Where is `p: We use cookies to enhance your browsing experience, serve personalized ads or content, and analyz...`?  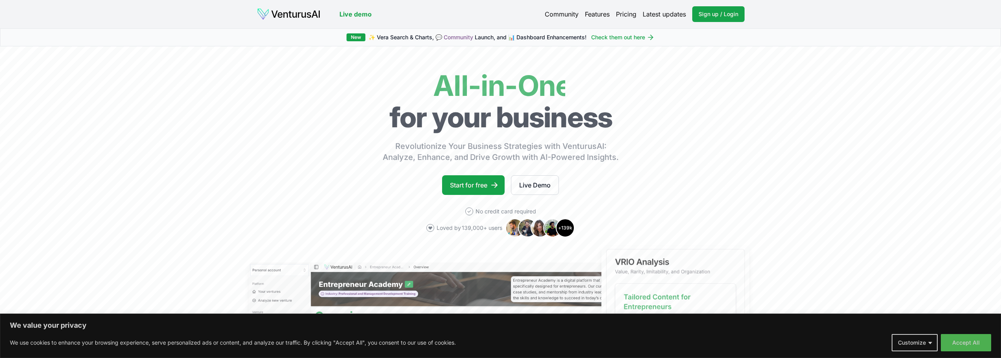 p: We use cookies to enhance your browsing experience, serve personalized ads or content, and analyz... is located at coordinates (233, 343).